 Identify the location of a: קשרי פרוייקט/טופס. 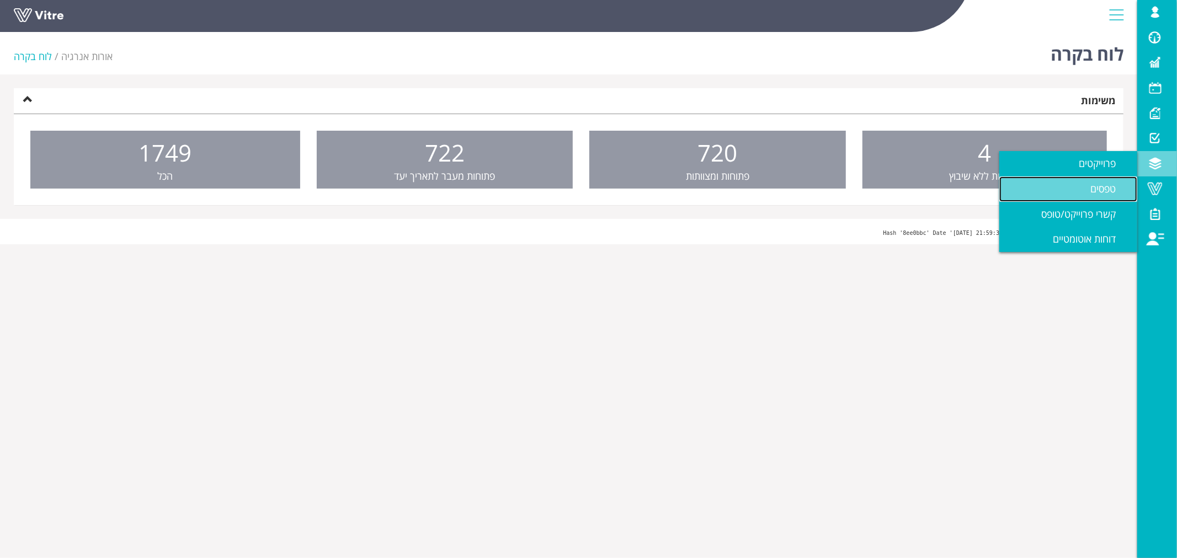
(1068, 215).